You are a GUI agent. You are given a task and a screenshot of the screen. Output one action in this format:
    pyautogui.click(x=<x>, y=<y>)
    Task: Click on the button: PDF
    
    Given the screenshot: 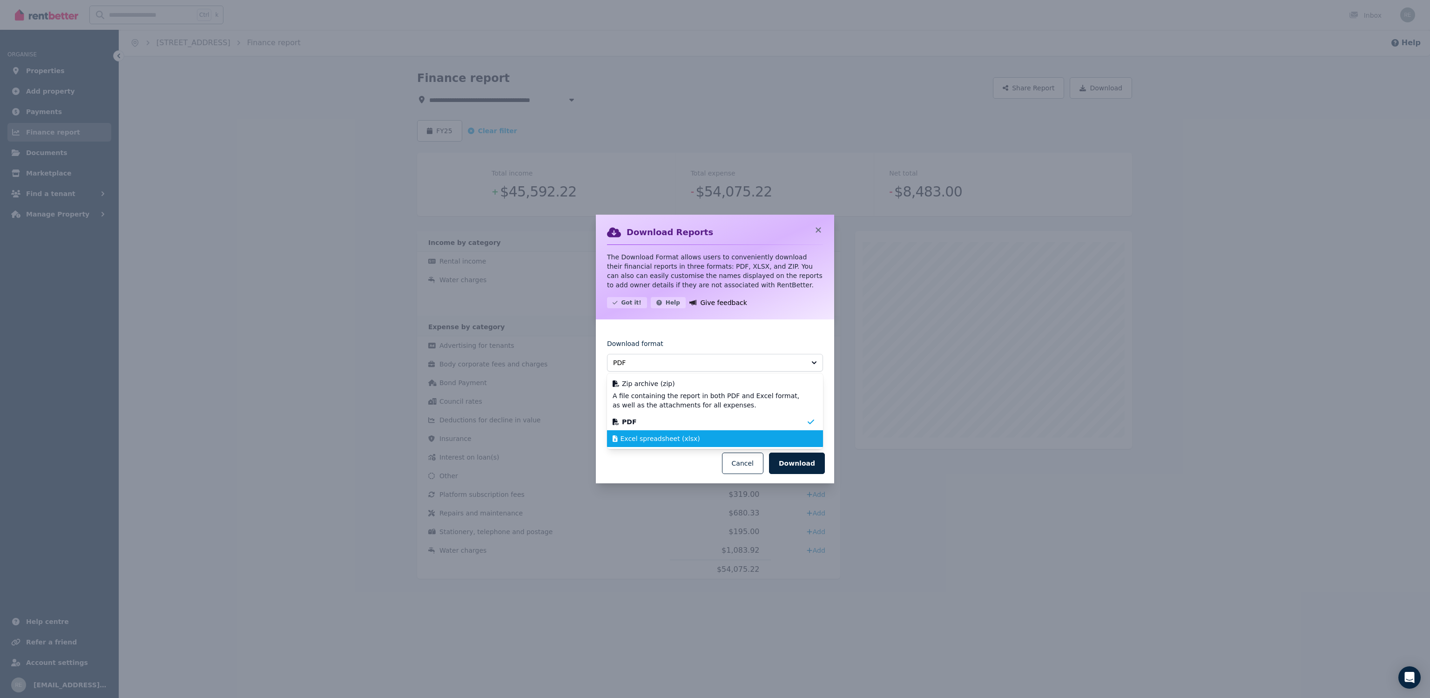 What is the action you would take?
    pyautogui.click(x=715, y=363)
    